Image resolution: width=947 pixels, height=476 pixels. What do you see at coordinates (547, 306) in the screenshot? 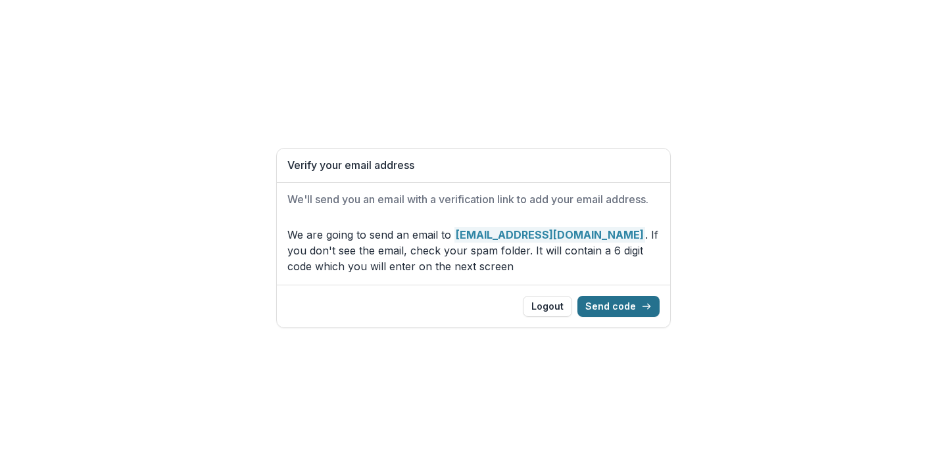
I see `button: Logout` at bounding box center [547, 306].